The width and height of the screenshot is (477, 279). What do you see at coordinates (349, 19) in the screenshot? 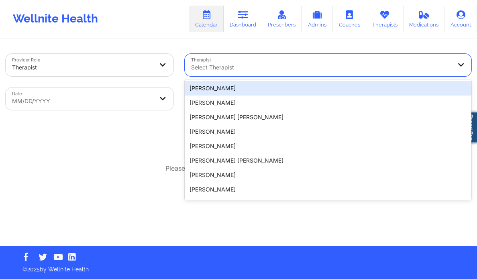
I see `a: Coaches` at bounding box center [349, 19].